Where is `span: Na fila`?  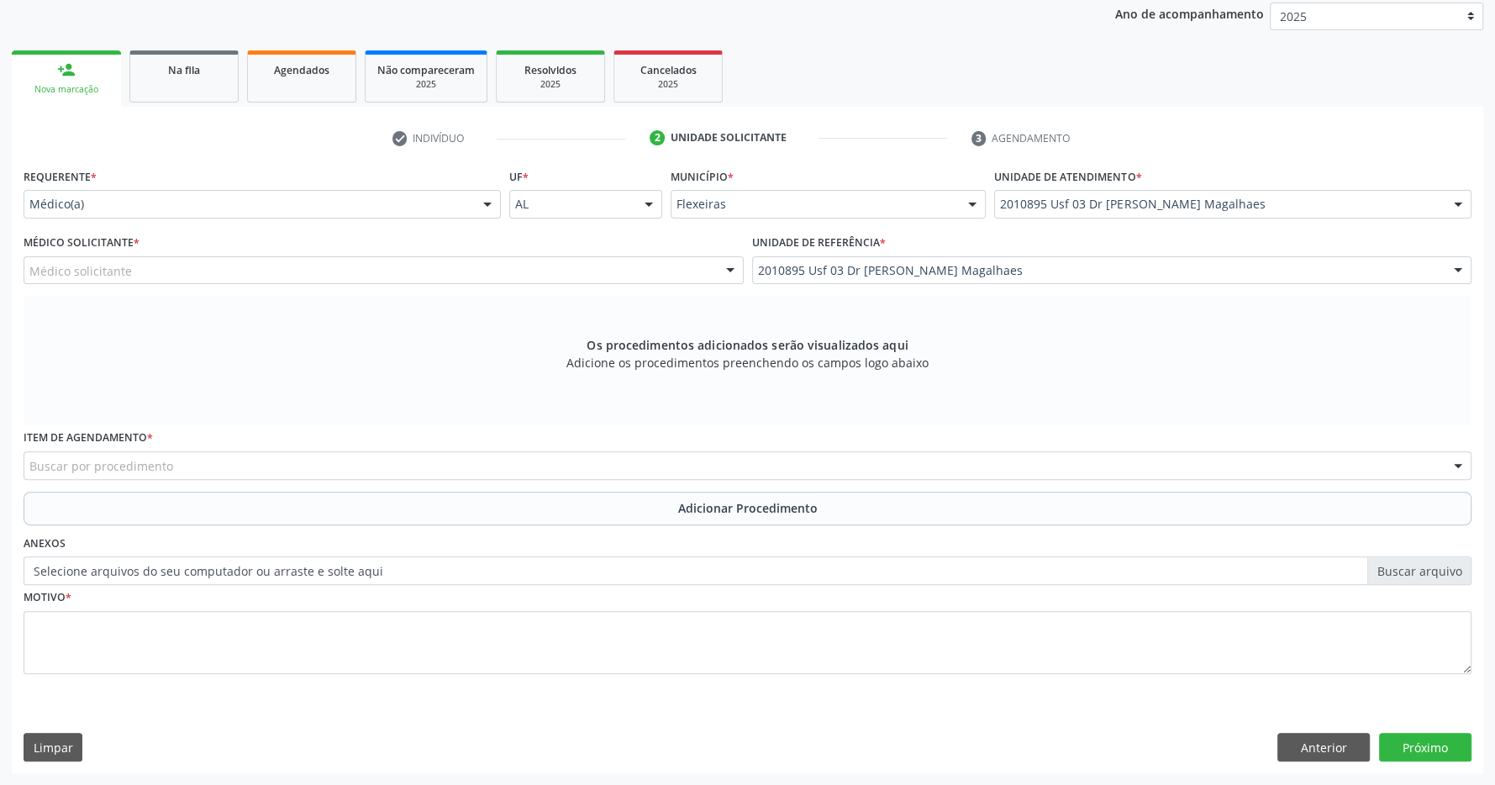
span: Na fila is located at coordinates (184, 70).